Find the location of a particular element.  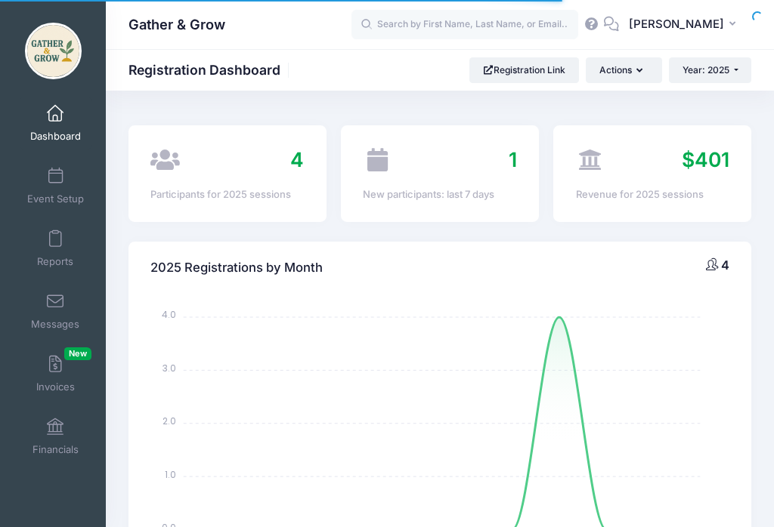

span: Year: 2025 is located at coordinates (706, 70).